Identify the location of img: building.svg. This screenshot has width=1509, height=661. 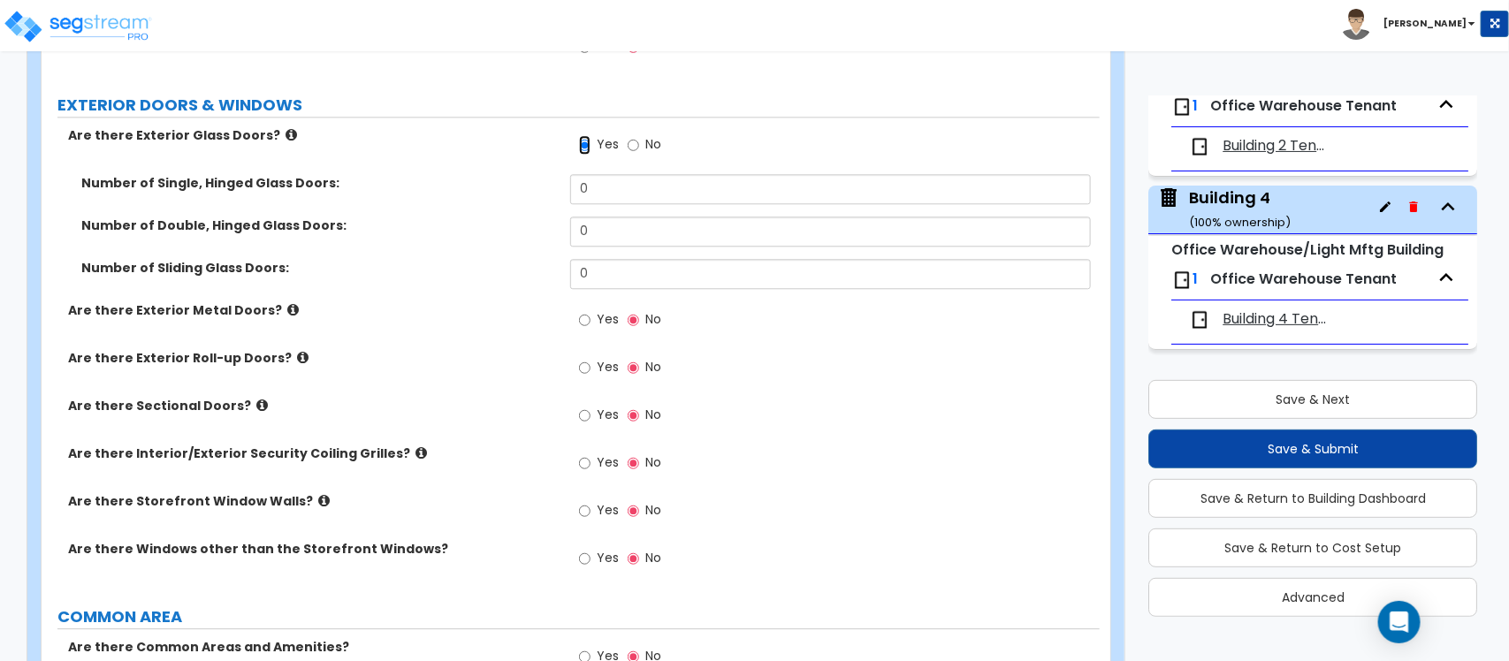
(1168, 198).